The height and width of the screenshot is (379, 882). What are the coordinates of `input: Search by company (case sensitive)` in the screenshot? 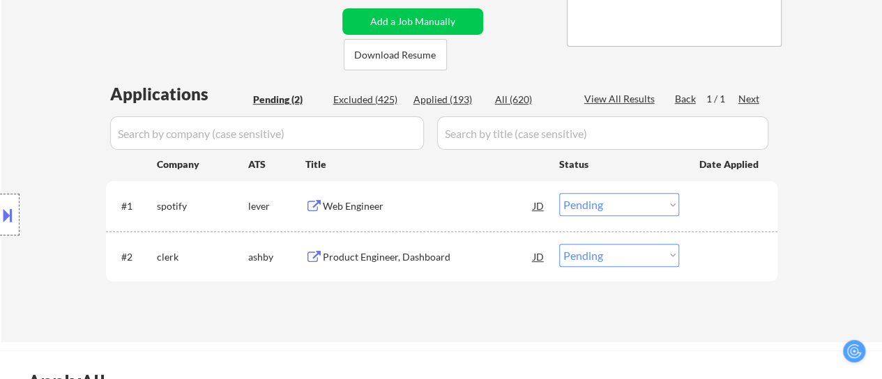 It's located at (267, 133).